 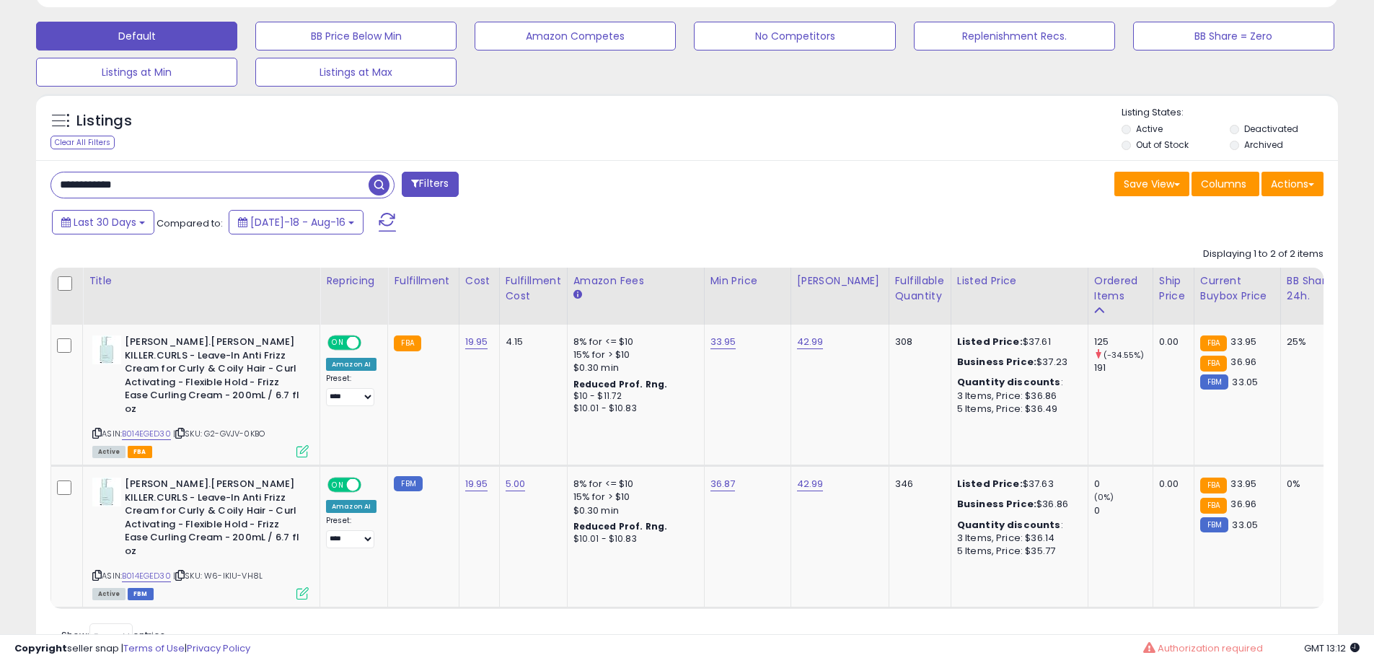 I want to click on div: Repricing, so click(x=354, y=281).